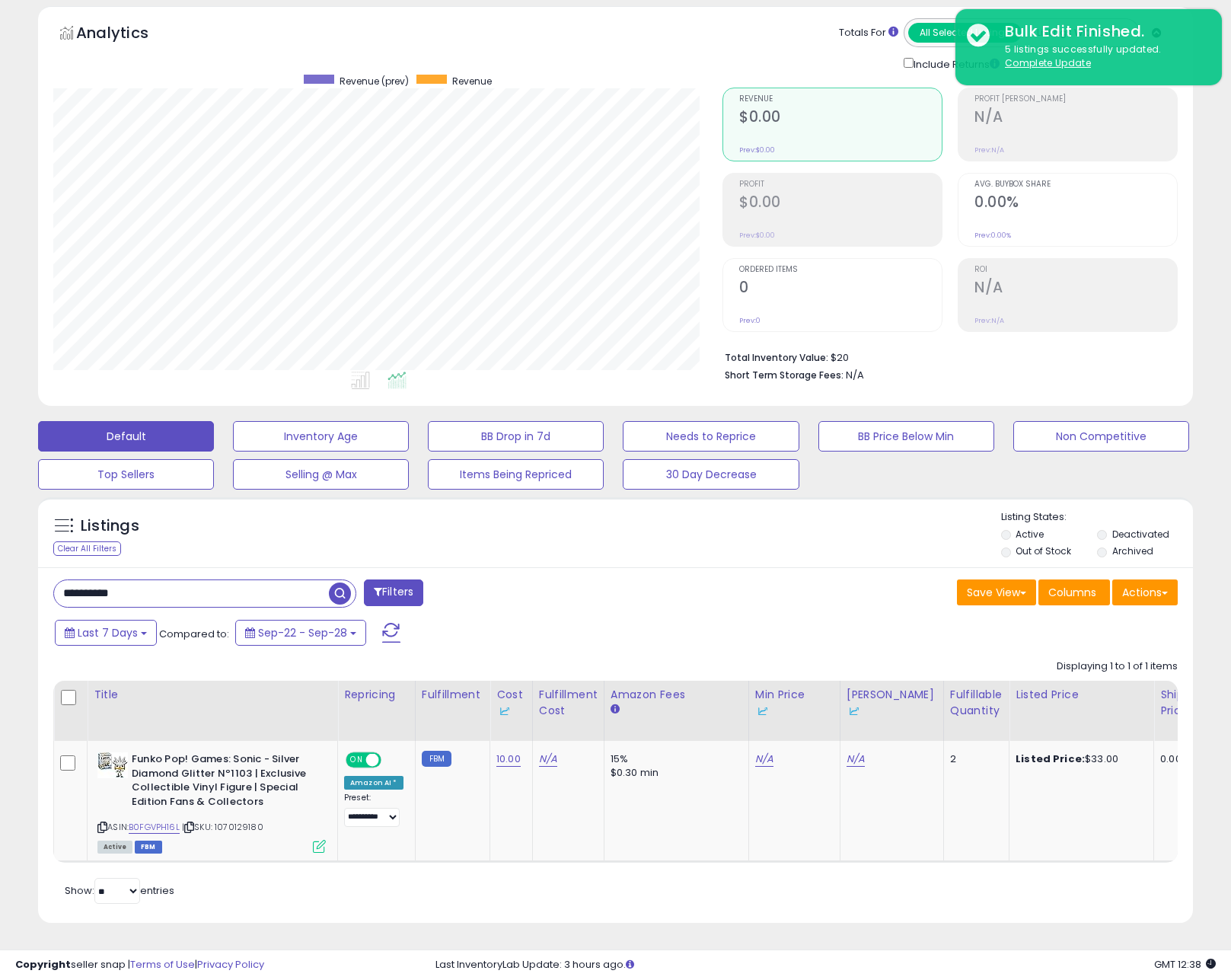 Image resolution: width=1231 pixels, height=980 pixels. I want to click on button: Items Being Repriced, so click(515, 475).